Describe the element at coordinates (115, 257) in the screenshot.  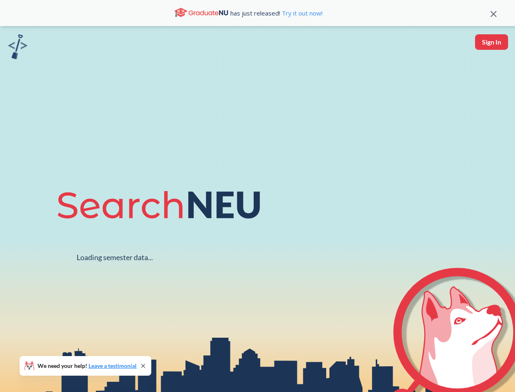
I see `div: Loading semester data...` at that location.